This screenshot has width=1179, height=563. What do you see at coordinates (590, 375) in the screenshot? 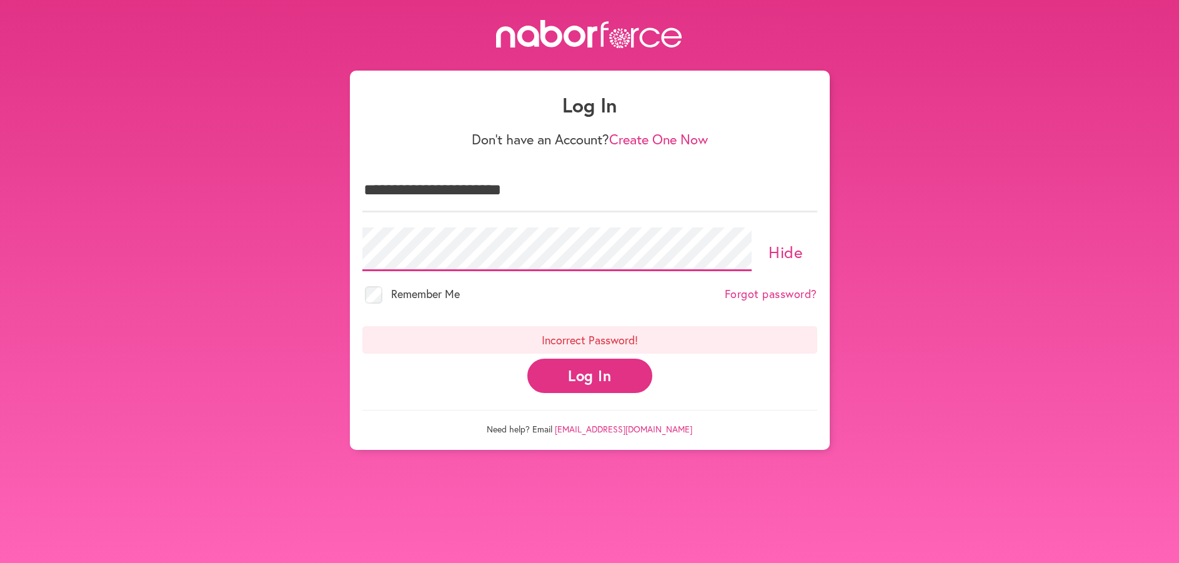
I see `button: Log In` at bounding box center [590, 375].